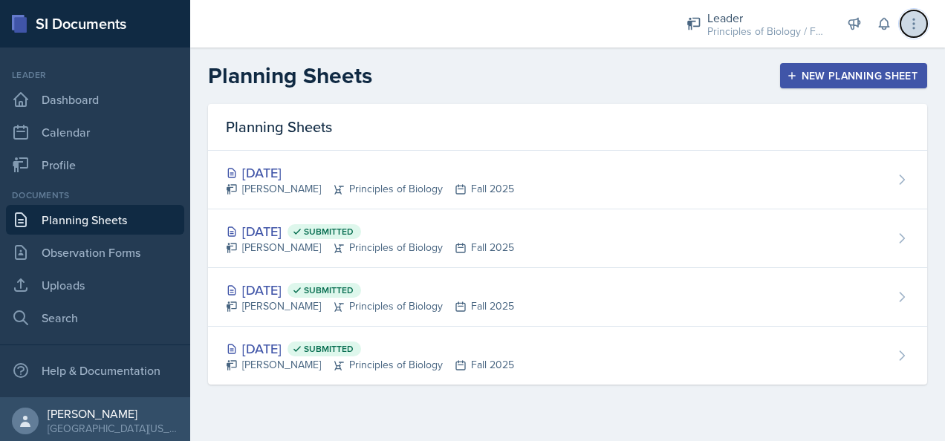 This screenshot has width=945, height=441. What do you see at coordinates (95, 318) in the screenshot?
I see `a: Search` at bounding box center [95, 318].